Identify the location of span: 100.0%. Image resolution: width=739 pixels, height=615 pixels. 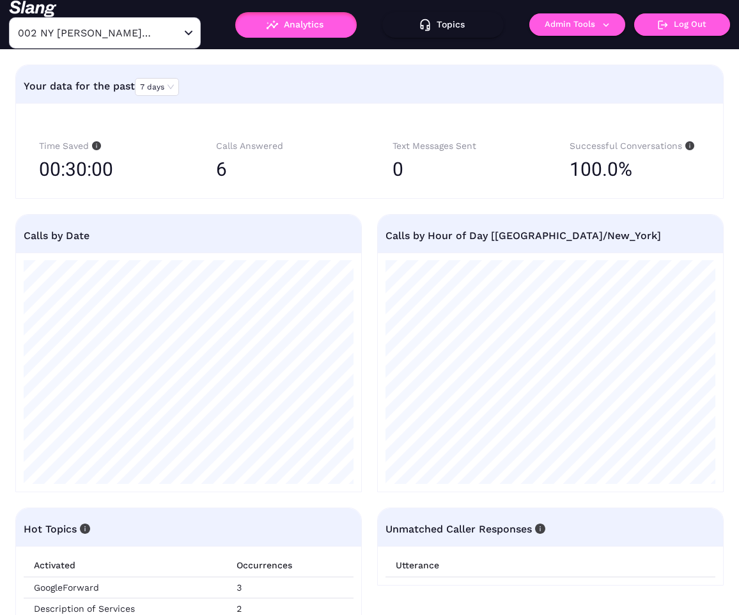
(601, 169).